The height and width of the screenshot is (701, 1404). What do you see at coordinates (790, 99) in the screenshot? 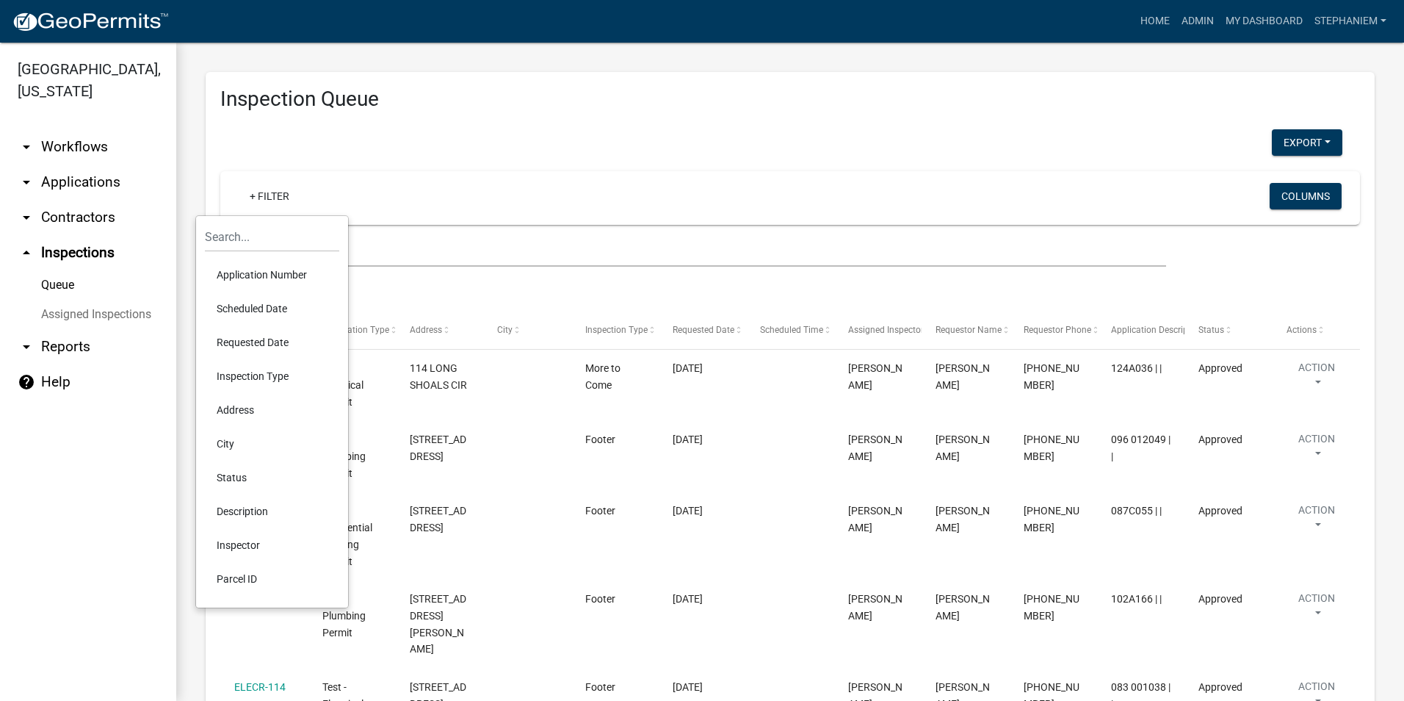
I see `h3: Inspection Queue` at bounding box center [790, 99].